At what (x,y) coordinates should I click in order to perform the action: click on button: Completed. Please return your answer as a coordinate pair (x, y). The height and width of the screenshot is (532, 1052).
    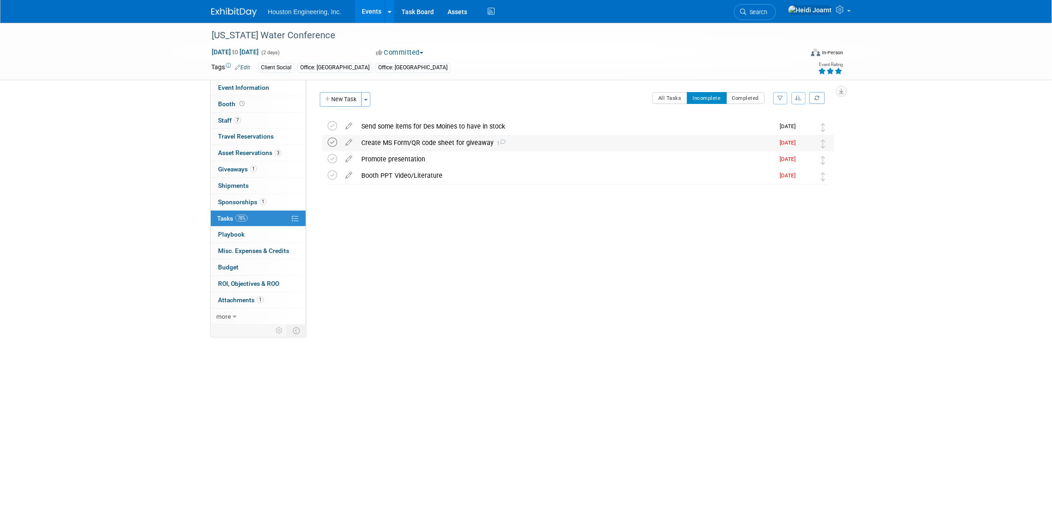
    Looking at the image, I should click on (745, 98).